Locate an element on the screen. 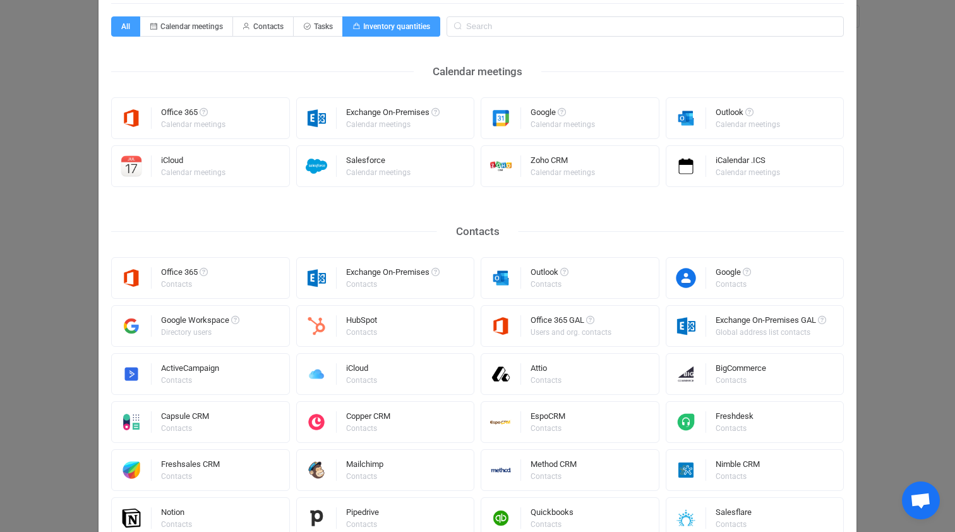  img: capsule.png is located at coordinates (131, 422).